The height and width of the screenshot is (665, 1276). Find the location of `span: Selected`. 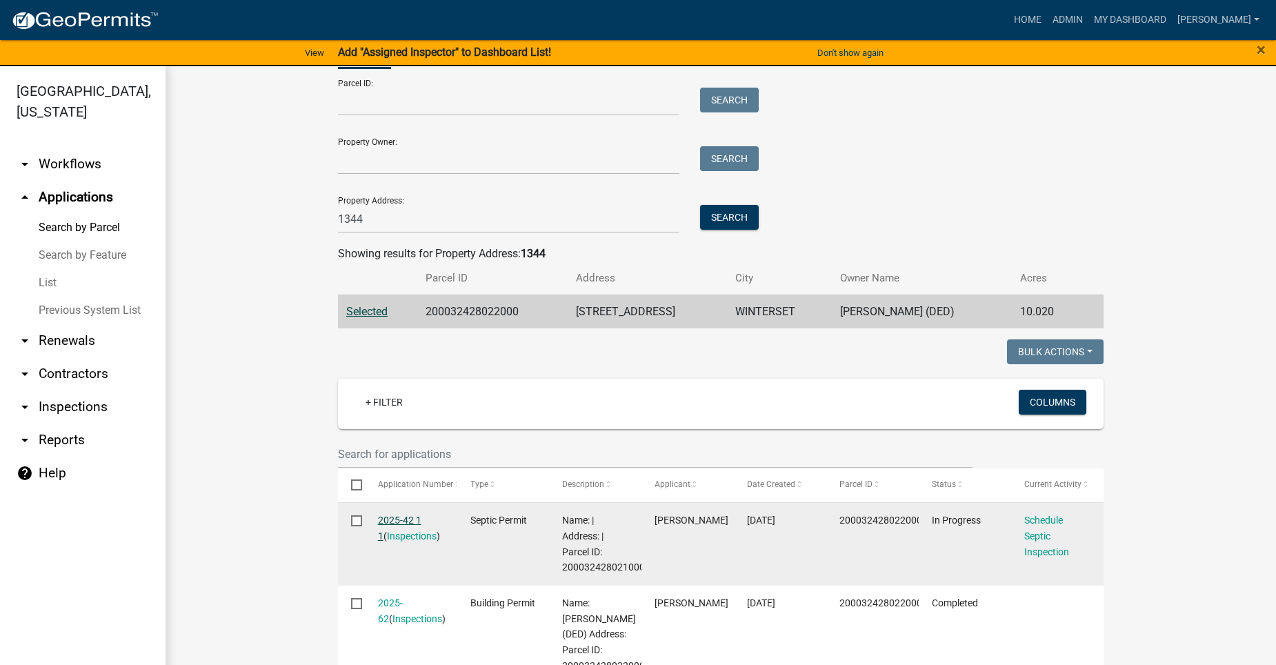

span: Selected is located at coordinates (367, 311).